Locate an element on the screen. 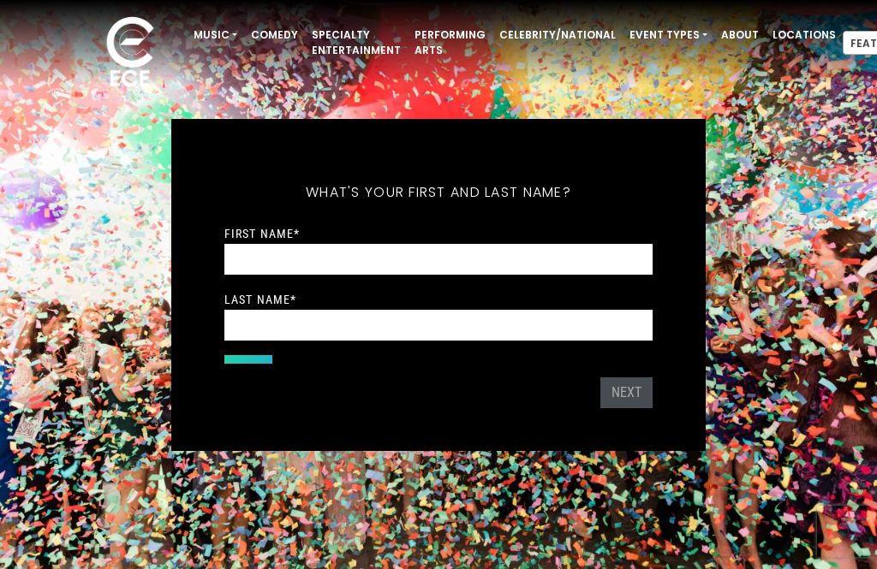 The height and width of the screenshot is (569, 877). a: Event Types is located at coordinates (668, 35).